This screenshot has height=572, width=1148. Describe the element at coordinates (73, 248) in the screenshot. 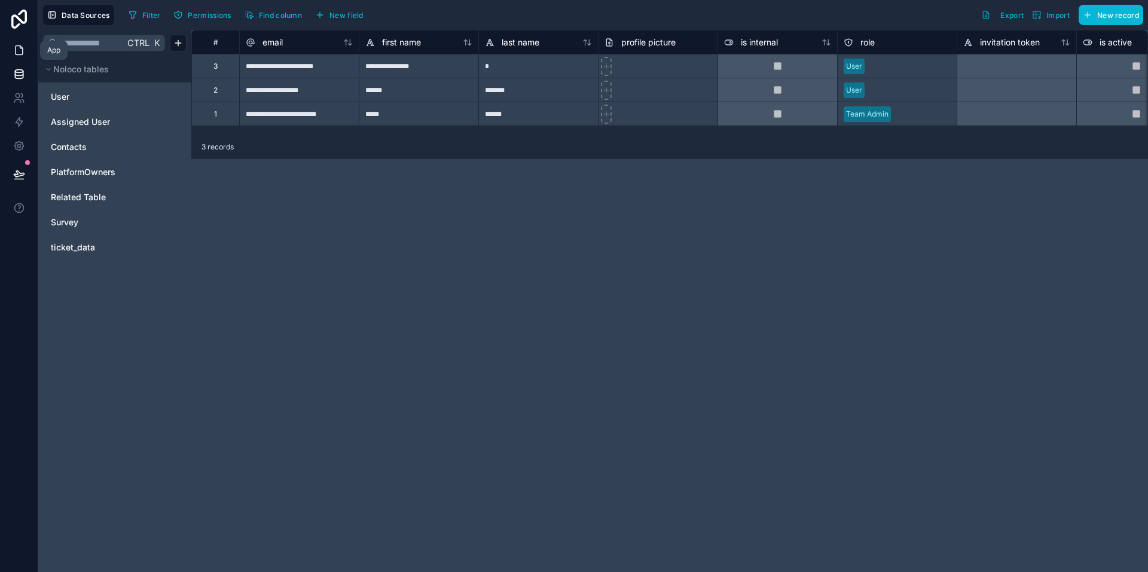

I see `span: ticket_data` at that location.